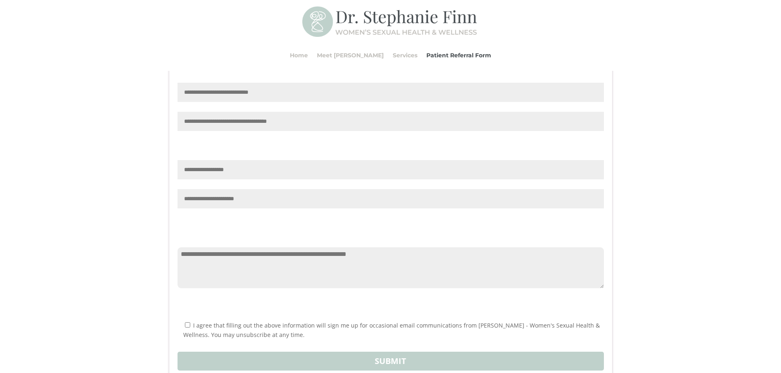 The width and height of the screenshot is (781, 373). What do you see at coordinates (390, 361) in the screenshot?
I see `button: Submit` at bounding box center [390, 361].